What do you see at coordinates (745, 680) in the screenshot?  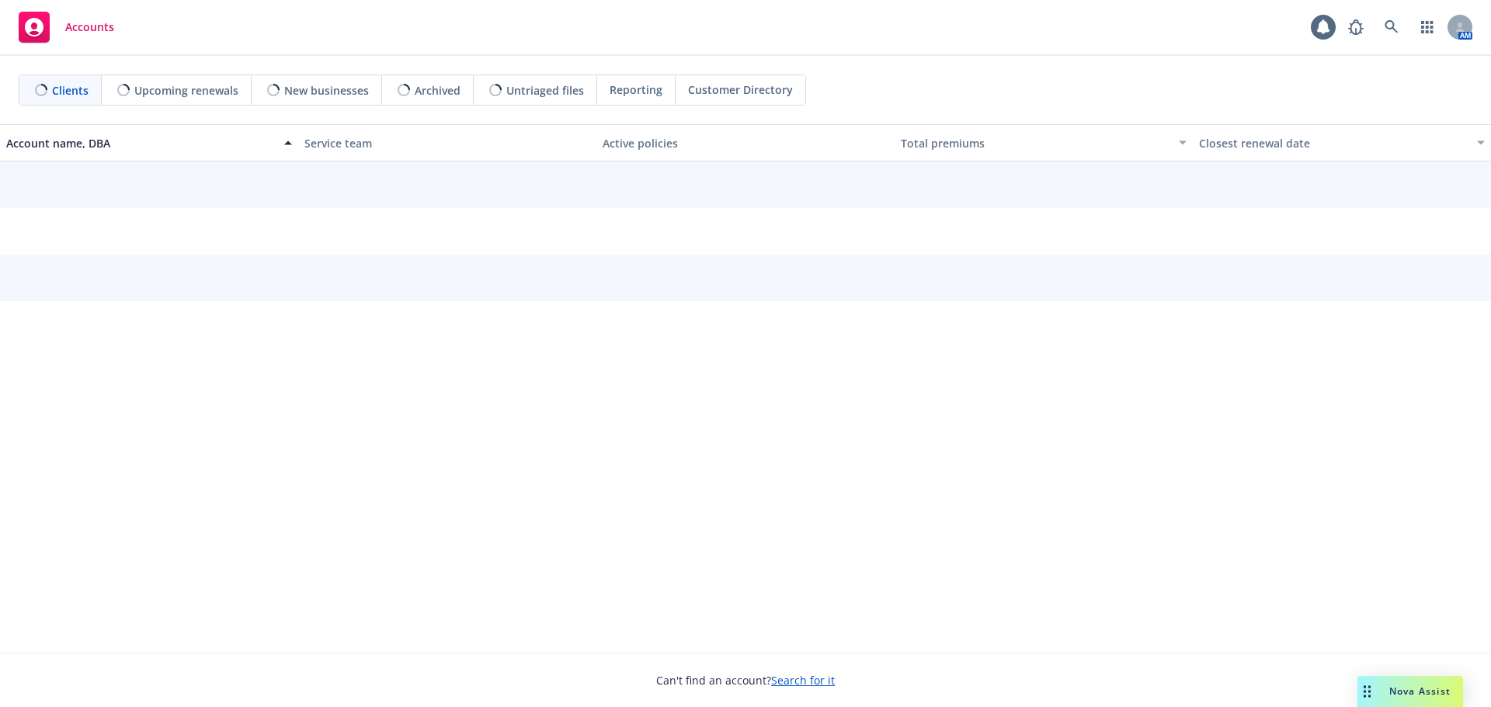 I see `span: Can't find an account?` at bounding box center [745, 680].